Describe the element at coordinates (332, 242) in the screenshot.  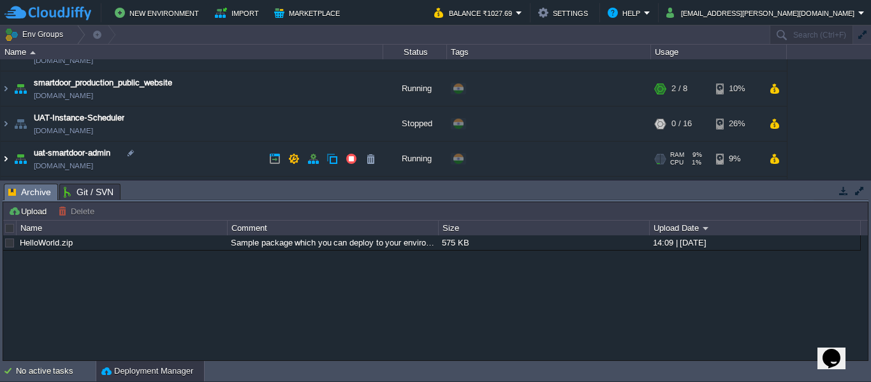
I see `div: Sample package which you can deploy to your environment. Feel free to delete and upload a package...` at that location.